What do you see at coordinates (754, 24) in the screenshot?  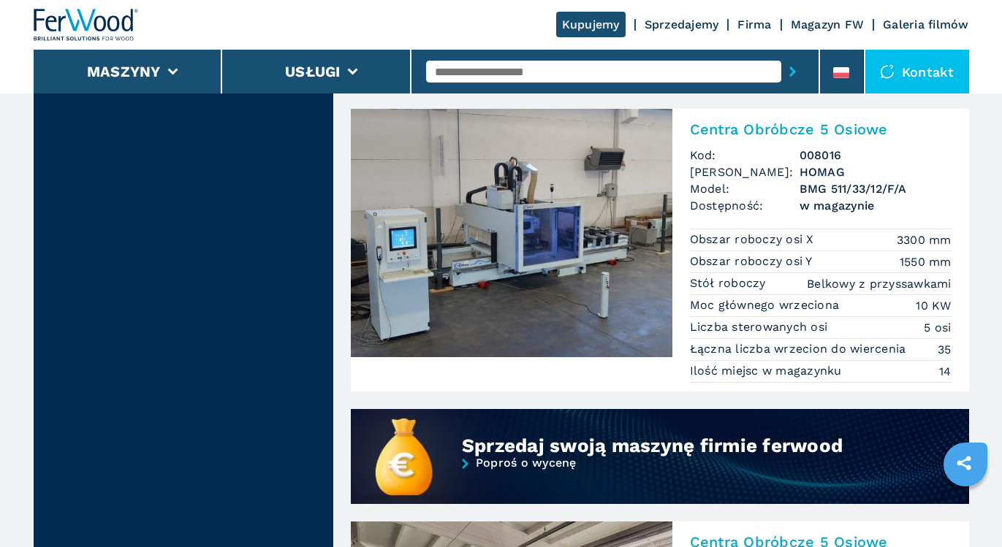 I see `a: Firma` at bounding box center [754, 24].